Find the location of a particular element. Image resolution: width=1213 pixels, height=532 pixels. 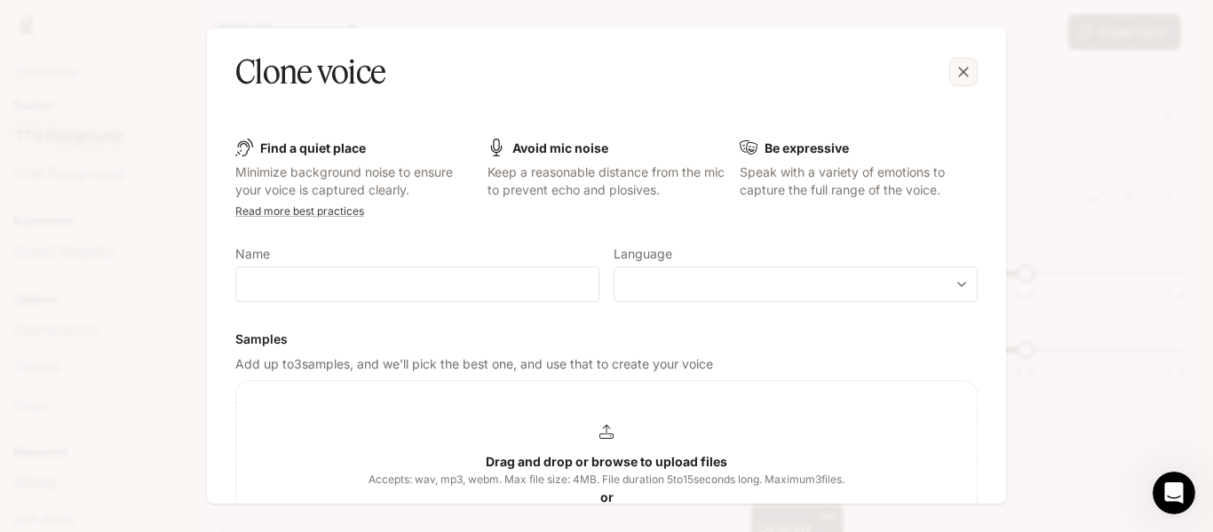

div: Rubber Duck says… is located at coordinates (178, 152).